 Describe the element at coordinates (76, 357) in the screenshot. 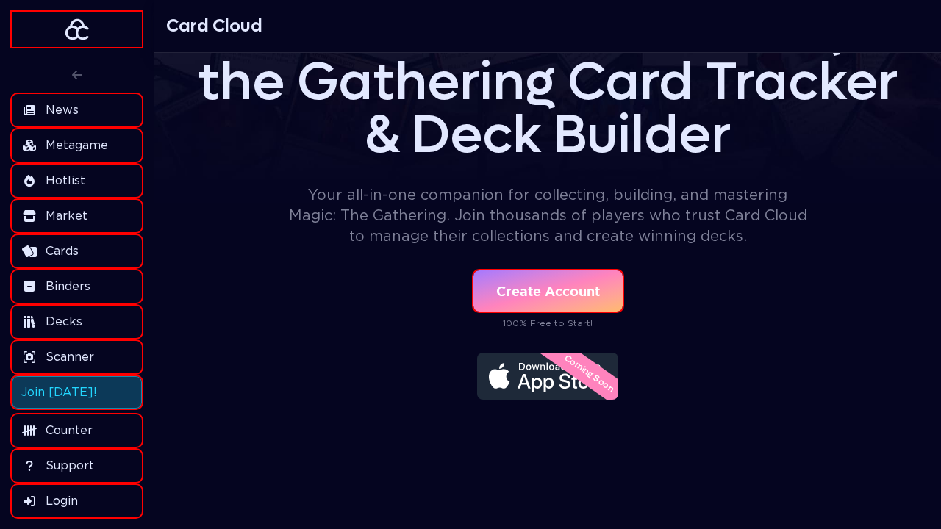

I see `a: Scanner` at that location.